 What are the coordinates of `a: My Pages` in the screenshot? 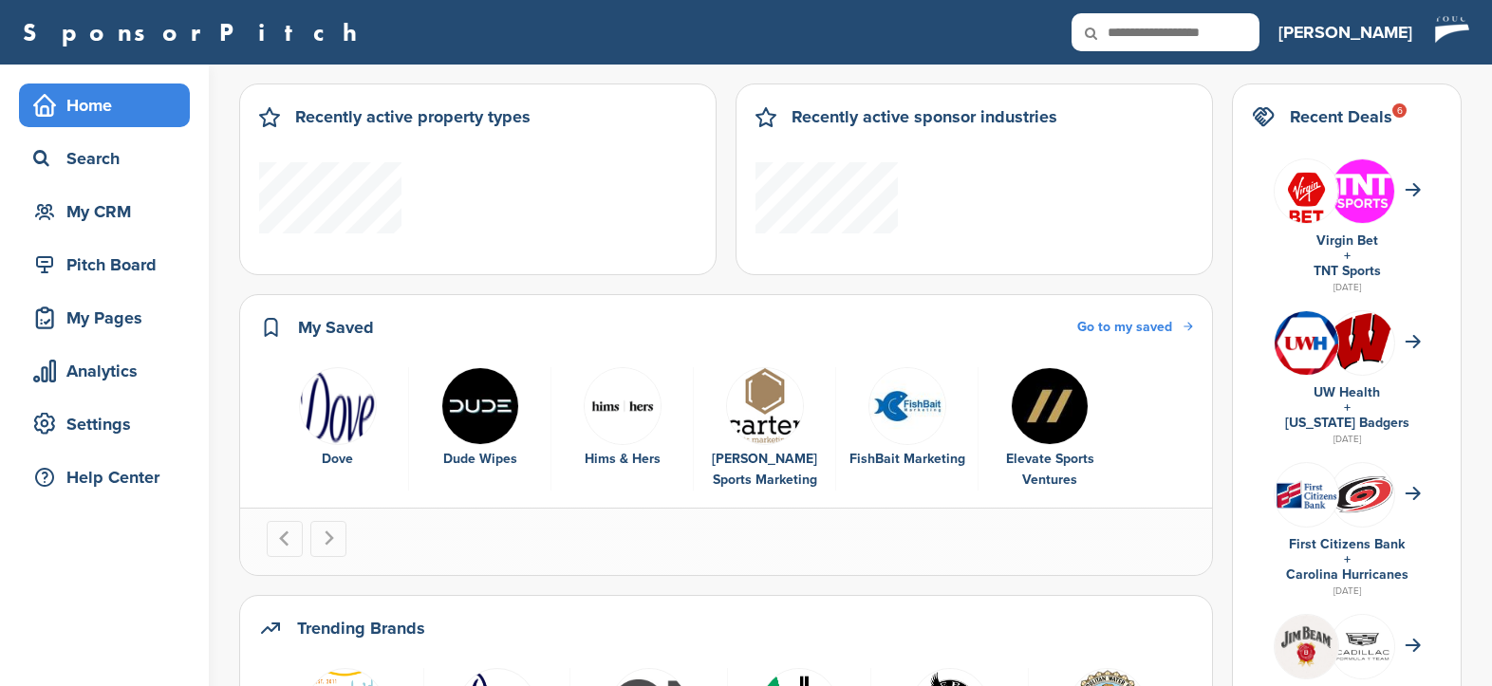 It's located at (104, 318).